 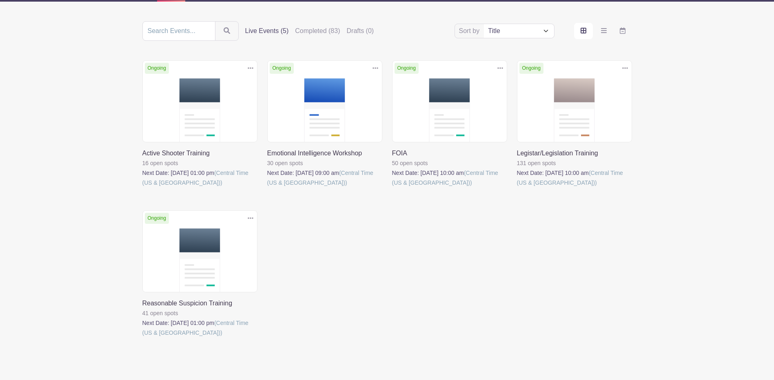 What do you see at coordinates (603, 31) in the screenshot?
I see `div: order and view` at bounding box center [603, 31].